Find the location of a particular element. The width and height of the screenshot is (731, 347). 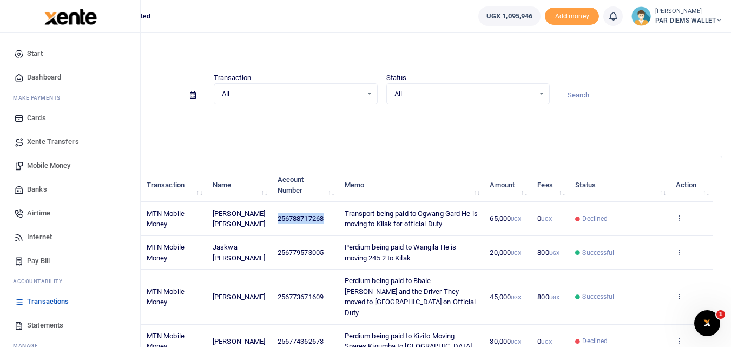

span: 20,000 is located at coordinates (505, 252).